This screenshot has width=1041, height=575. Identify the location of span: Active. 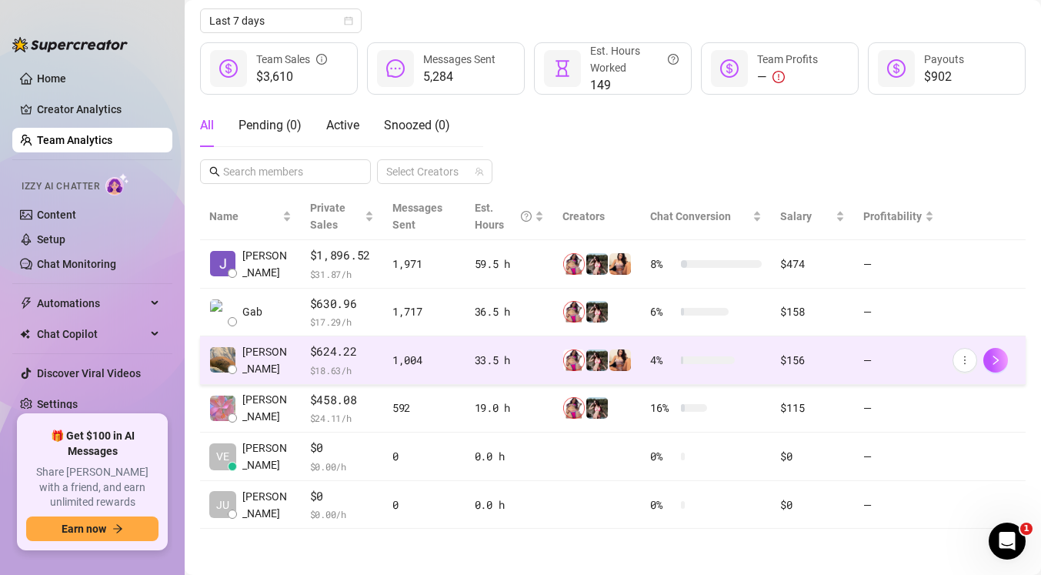
(342, 125).